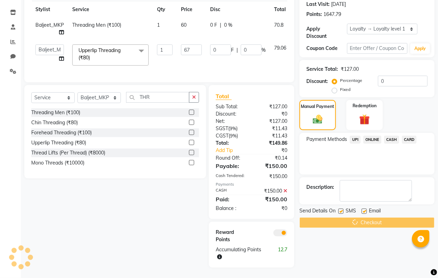  I want to click on span: Email, so click(375, 211).